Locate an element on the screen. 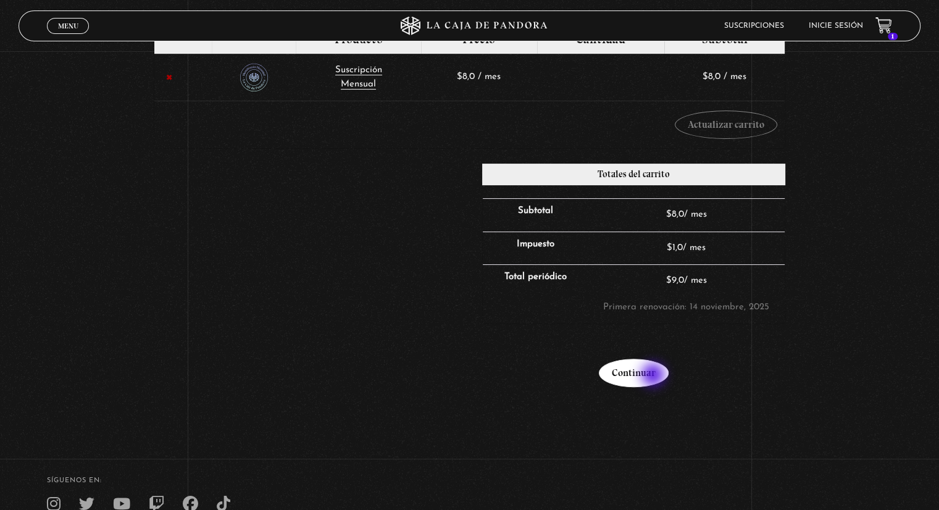  button: Actualizar carrito is located at coordinates (726, 125).